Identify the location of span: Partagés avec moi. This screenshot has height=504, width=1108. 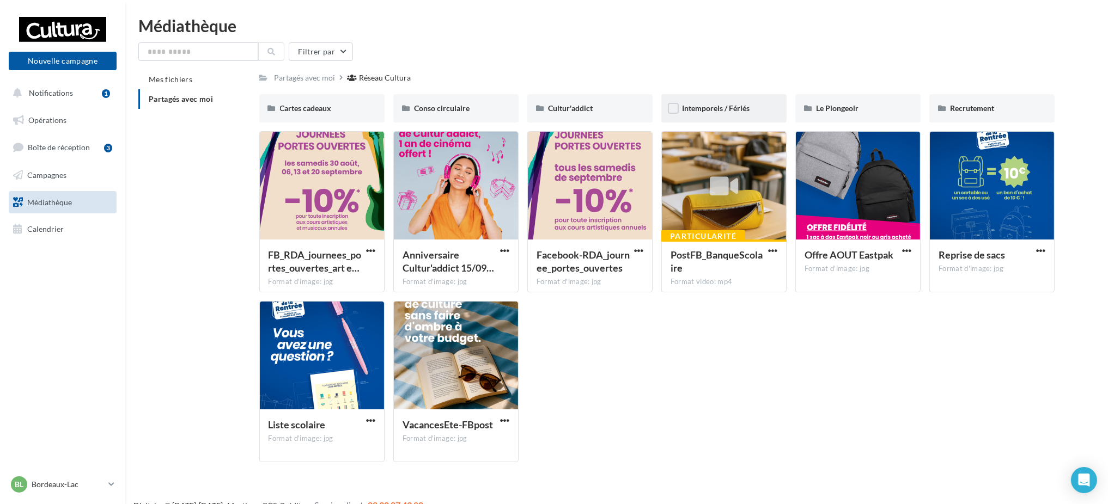
(181, 99).